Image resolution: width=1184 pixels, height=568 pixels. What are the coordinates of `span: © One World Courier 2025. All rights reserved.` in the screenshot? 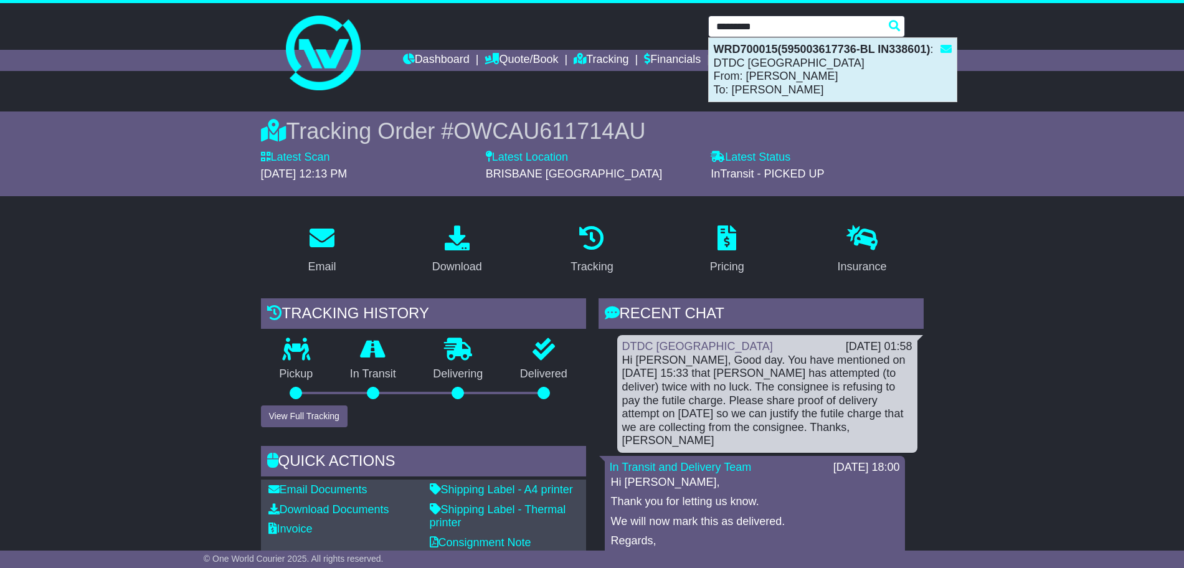 It's located at (293, 558).